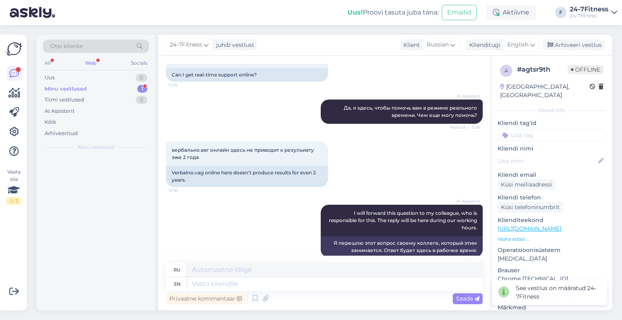  I want to click on div: Kliendi info, so click(552, 111).